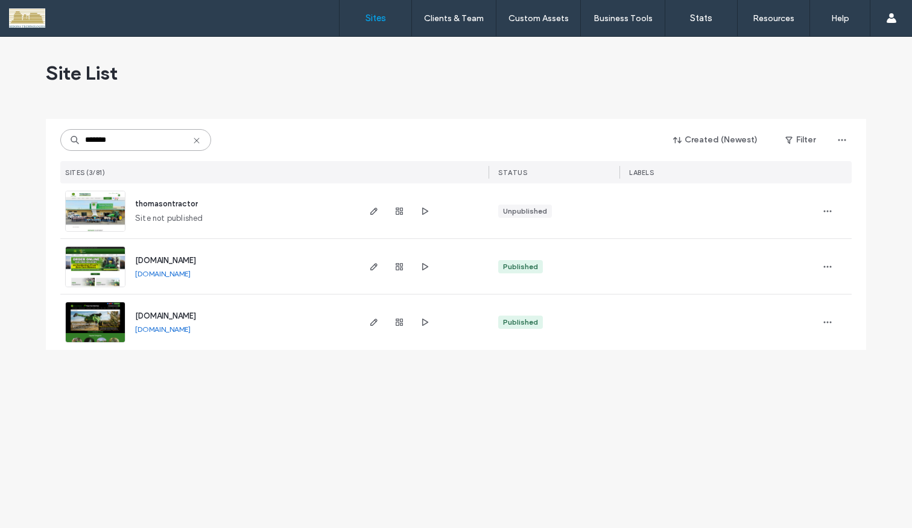  What do you see at coordinates (166, 203) in the screenshot?
I see `a: thomasontractor` at bounding box center [166, 203].